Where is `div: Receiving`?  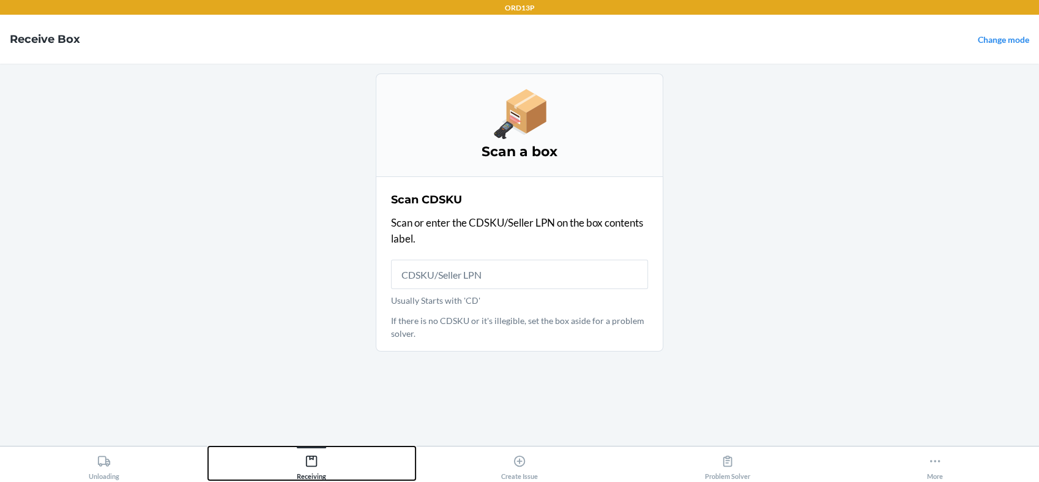 div: Receiving is located at coordinates (311, 464).